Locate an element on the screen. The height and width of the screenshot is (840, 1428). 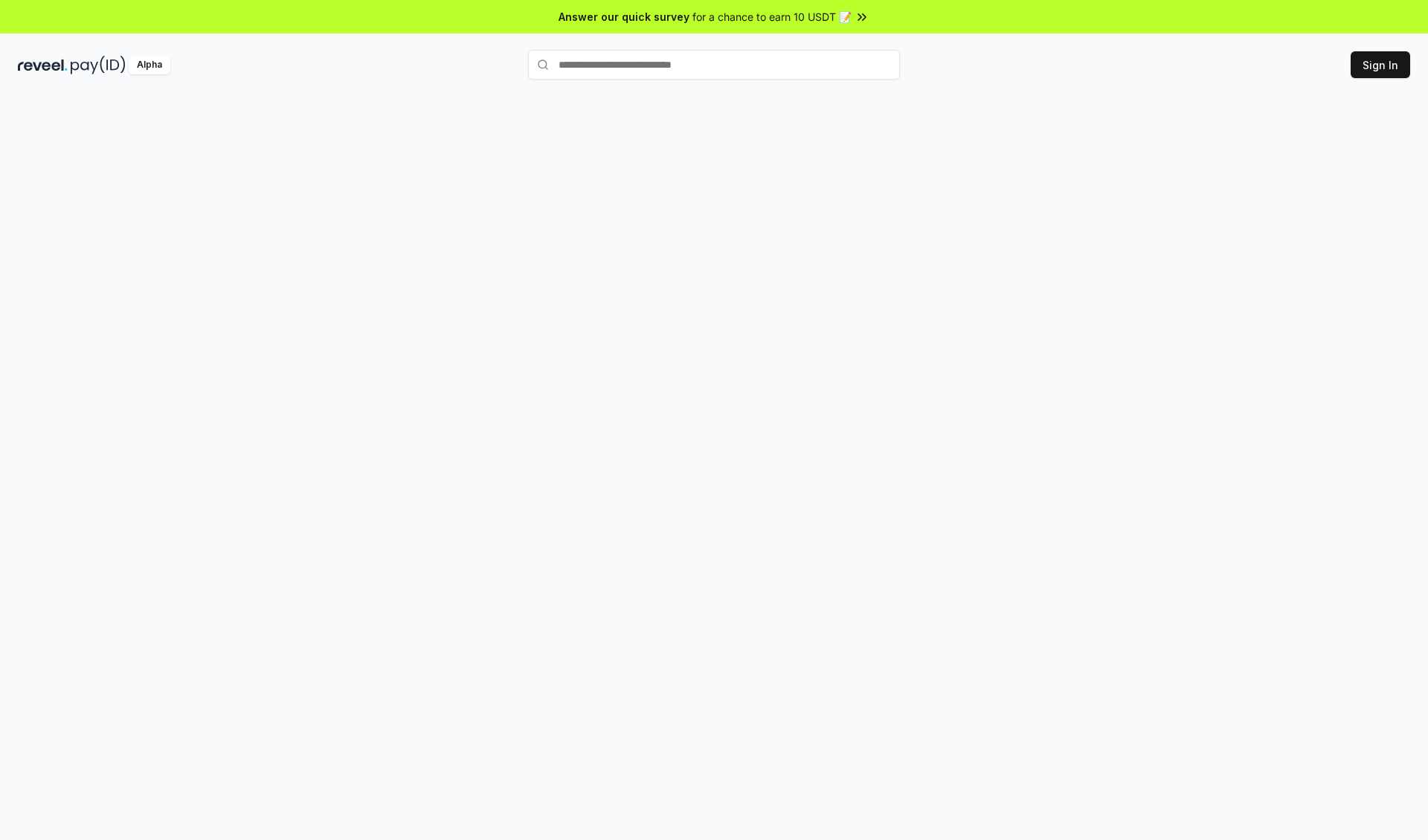
button: Sign In is located at coordinates (1381, 64).